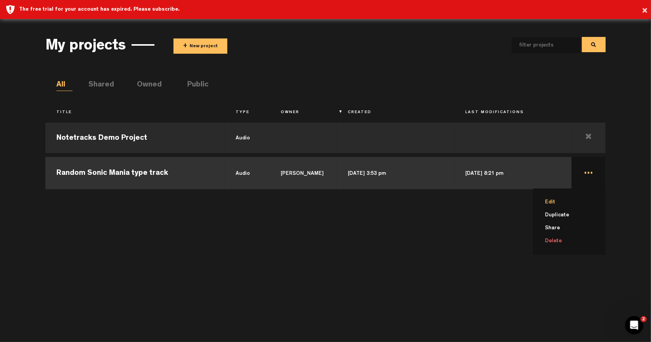 The image size is (651, 342). I want to click on li: Edit, so click(573, 202).